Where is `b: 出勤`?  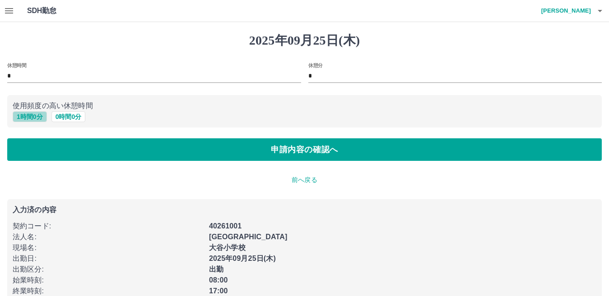
b: 出勤 is located at coordinates (216, 269).